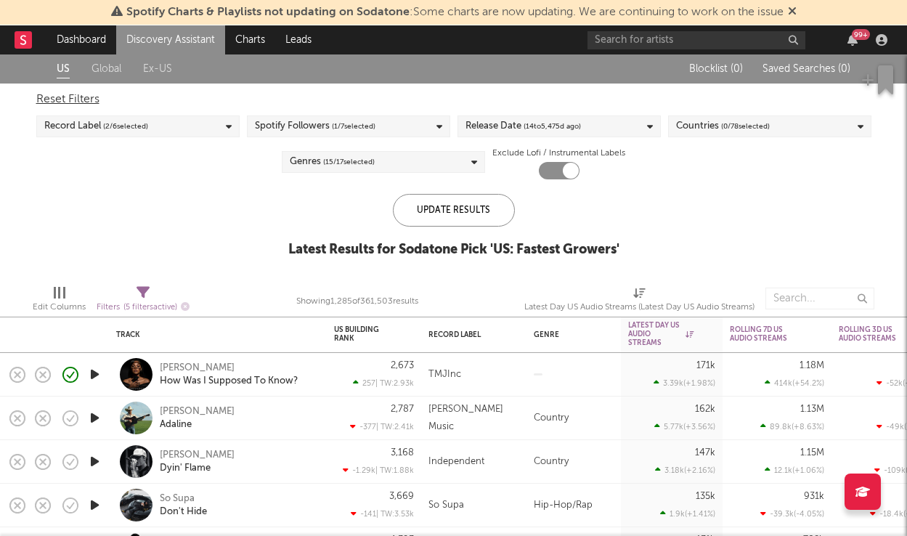 The image size is (907, 536). What do you see at coordinates (177, 499) in the screenshot?
I see `a: So Supa` at bounding box center [177, 499].